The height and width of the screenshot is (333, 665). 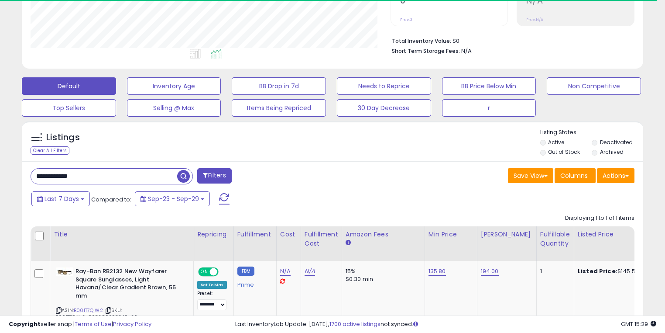 I want to click on div: seller snap | |, so click(x=80, y=324).